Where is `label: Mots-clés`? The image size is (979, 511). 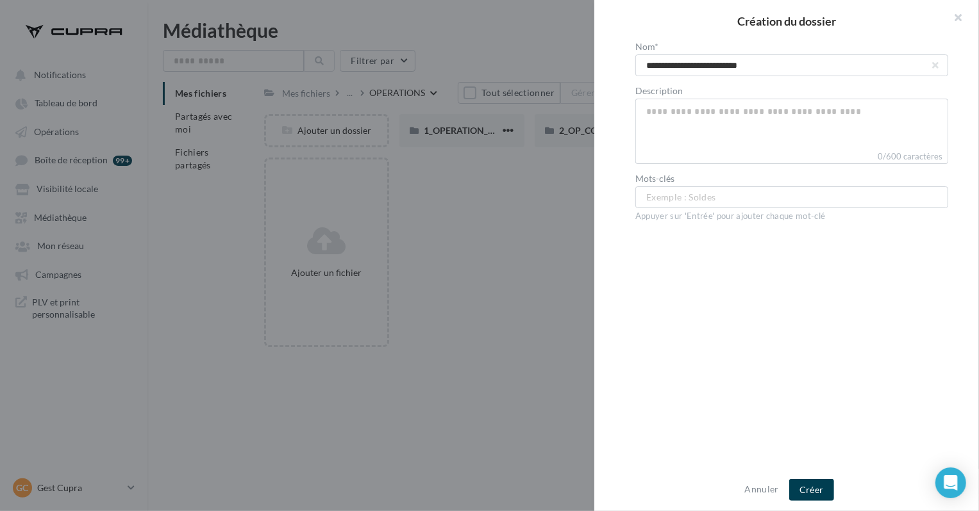
label: Mots-clés is located at coordinates (792, 179).